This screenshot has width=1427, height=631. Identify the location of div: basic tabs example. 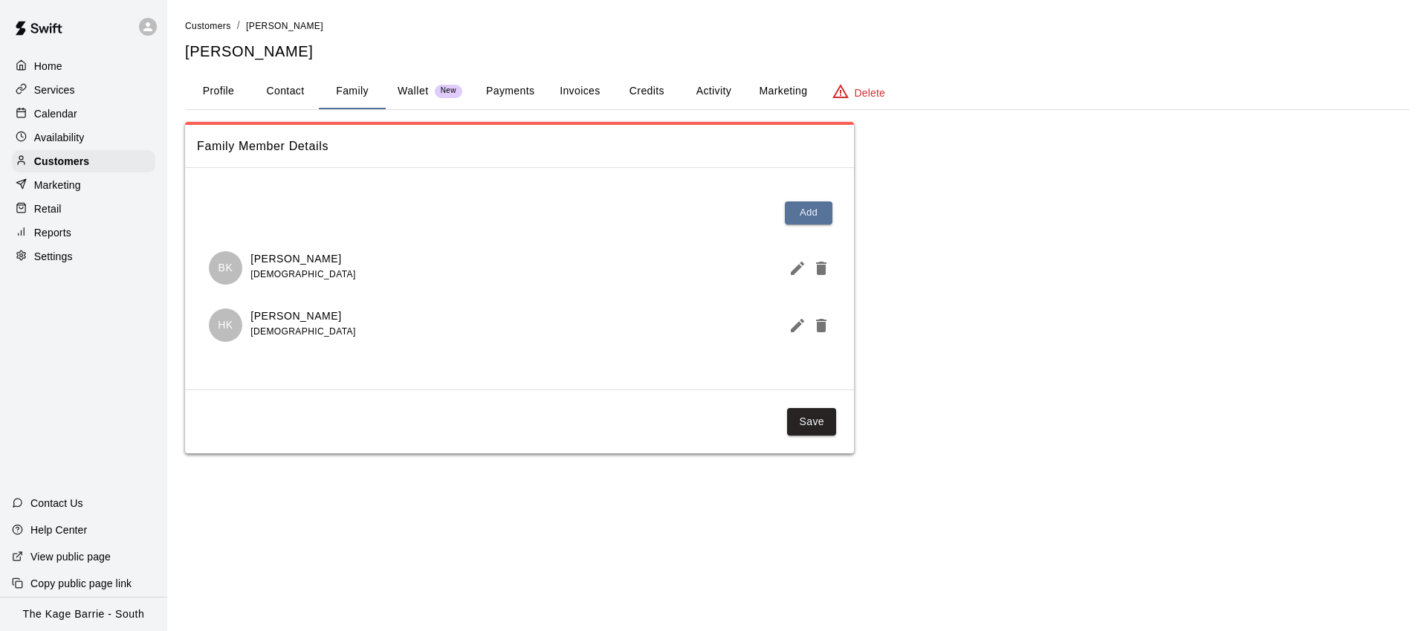
(797, 91).